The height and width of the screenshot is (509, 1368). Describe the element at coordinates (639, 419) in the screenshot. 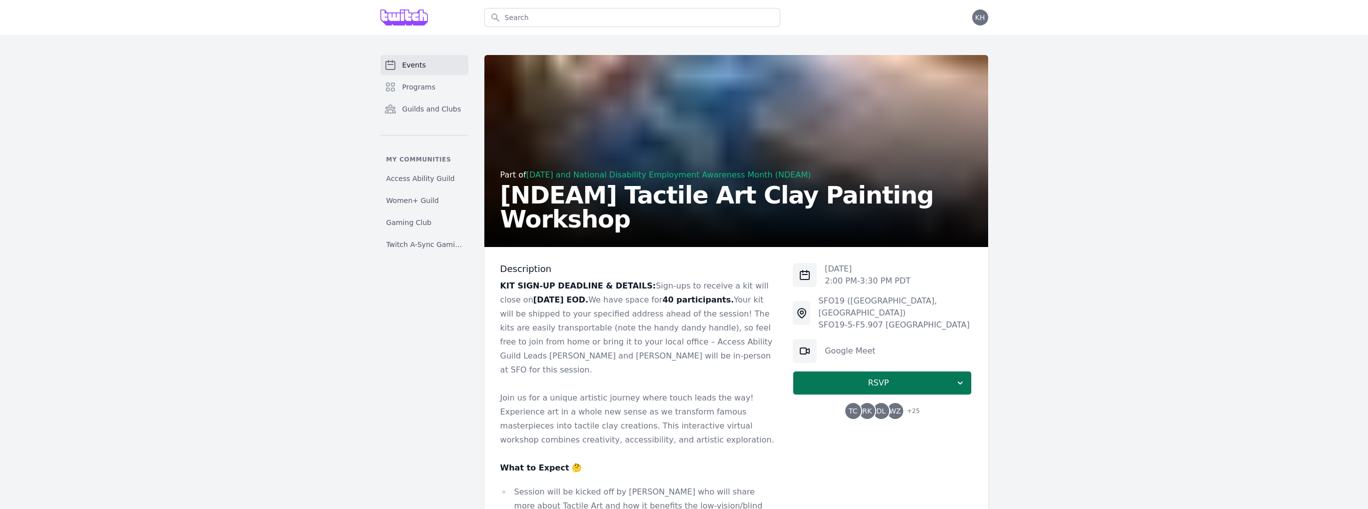

I see `p: Join us for a unique artistic journey where touch leads the way! Experience art in a whole new se...` at that location.